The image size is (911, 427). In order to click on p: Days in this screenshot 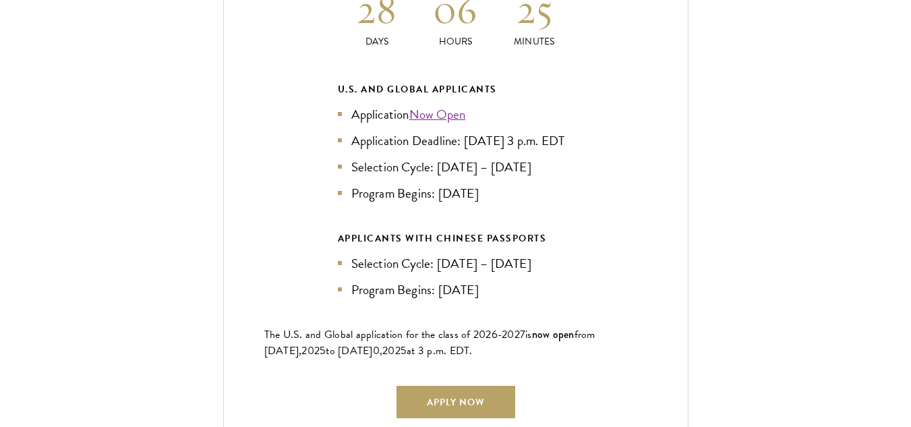, I will do `click(377, 41)`.